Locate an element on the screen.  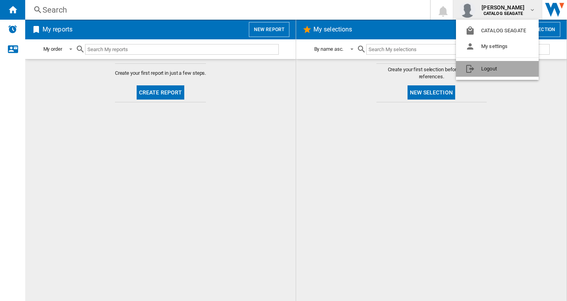
md-menu-item: CATALOG SEAGATE is located at coordinates (498, 31).